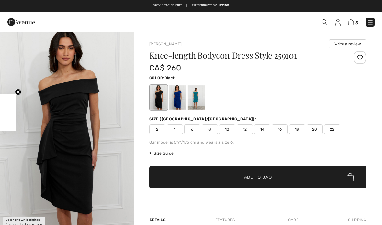 The width and height of the screenshot is (382, 225). What do you see at coordinates (170, 78) in the screenshot?
I see `span: Black` at bounding box center [170, 78].